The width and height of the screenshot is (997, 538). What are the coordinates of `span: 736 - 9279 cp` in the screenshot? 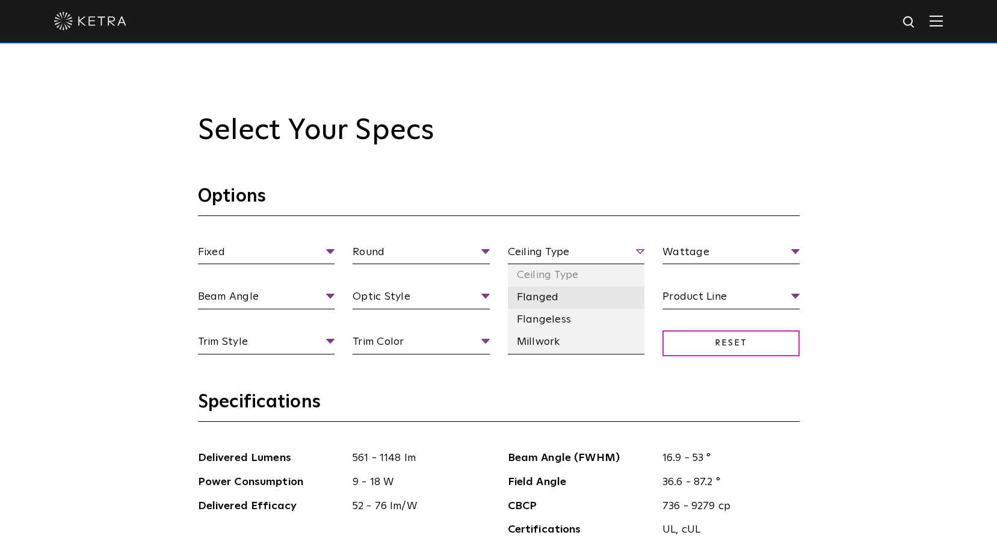 It's located at (726, 506).